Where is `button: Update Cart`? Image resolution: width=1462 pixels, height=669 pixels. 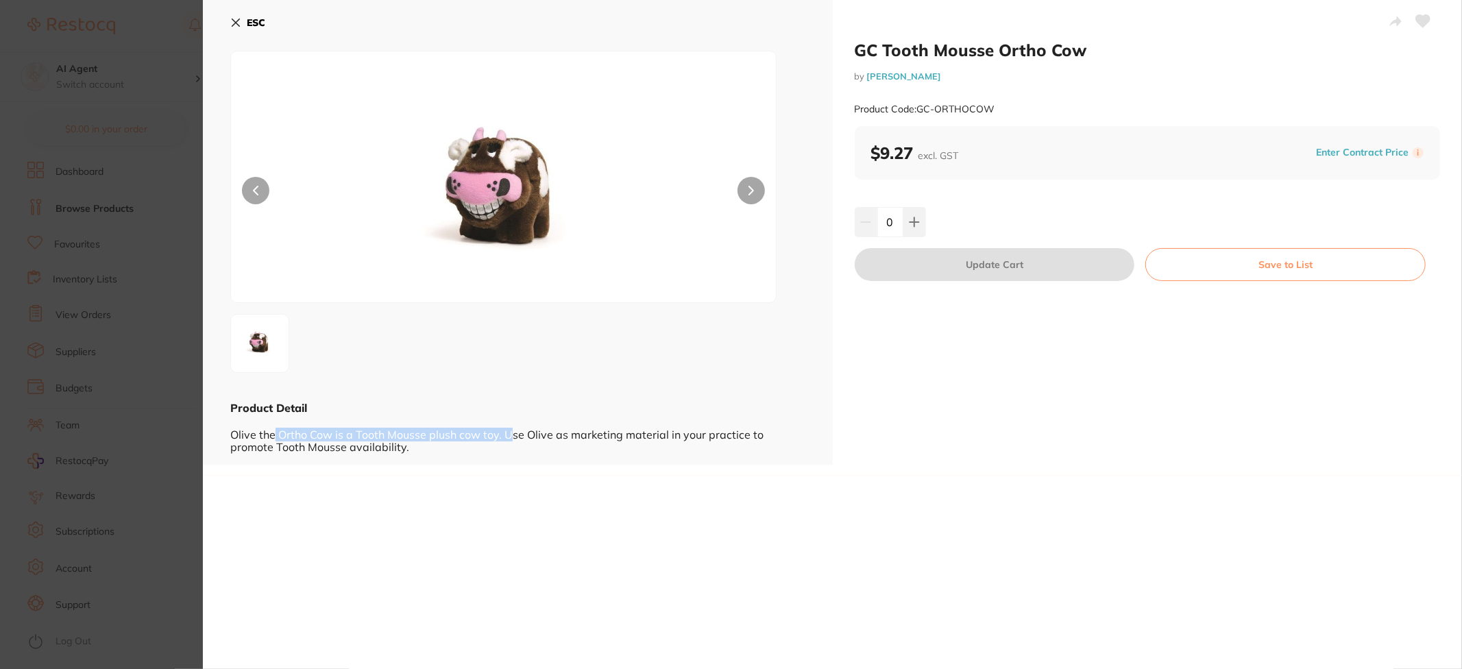 button: Update Cart is located at coordinates (994, 264).